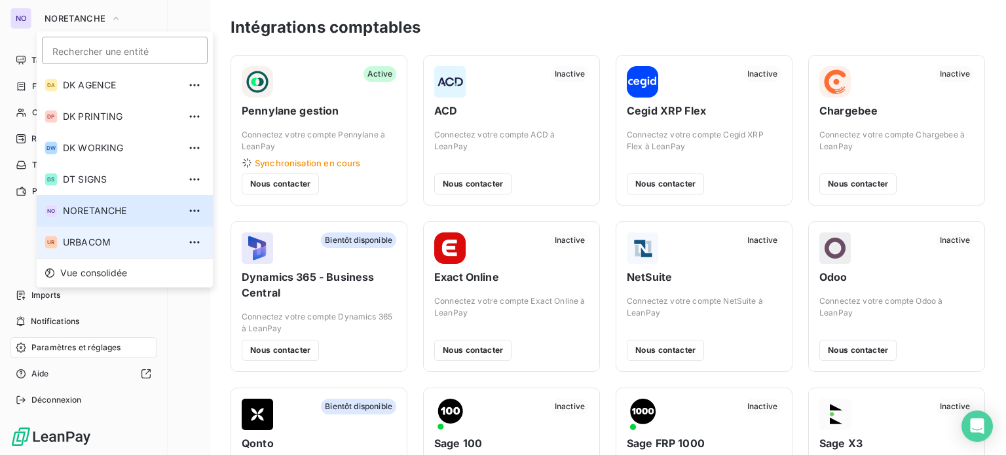 The image size is (1006, 455). I want to click on a: Aide, so click(83, 374).